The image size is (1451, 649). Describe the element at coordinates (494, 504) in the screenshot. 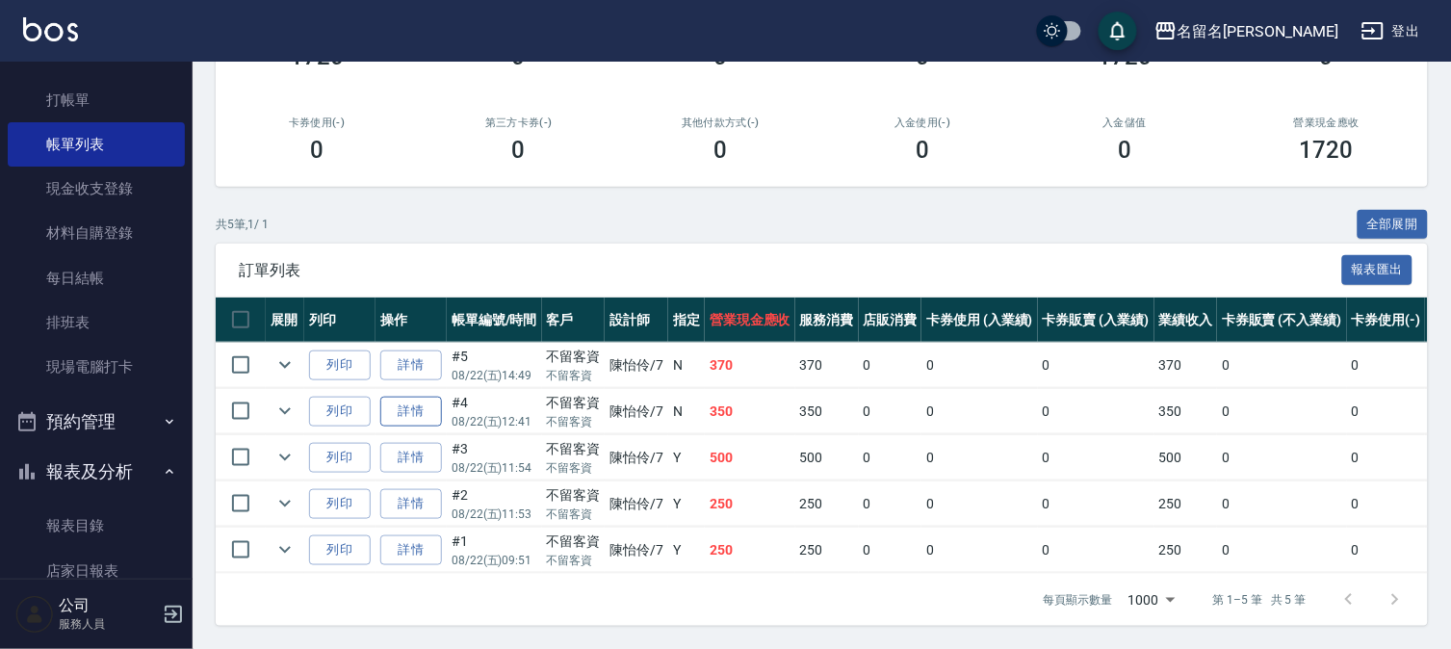

I see `td: #2` at that location.